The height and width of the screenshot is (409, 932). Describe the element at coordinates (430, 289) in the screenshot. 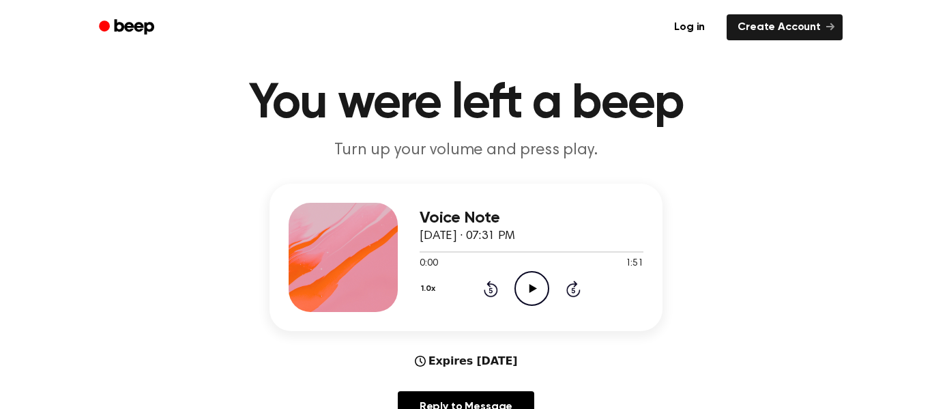

I see `button: 1.0x` at that location.